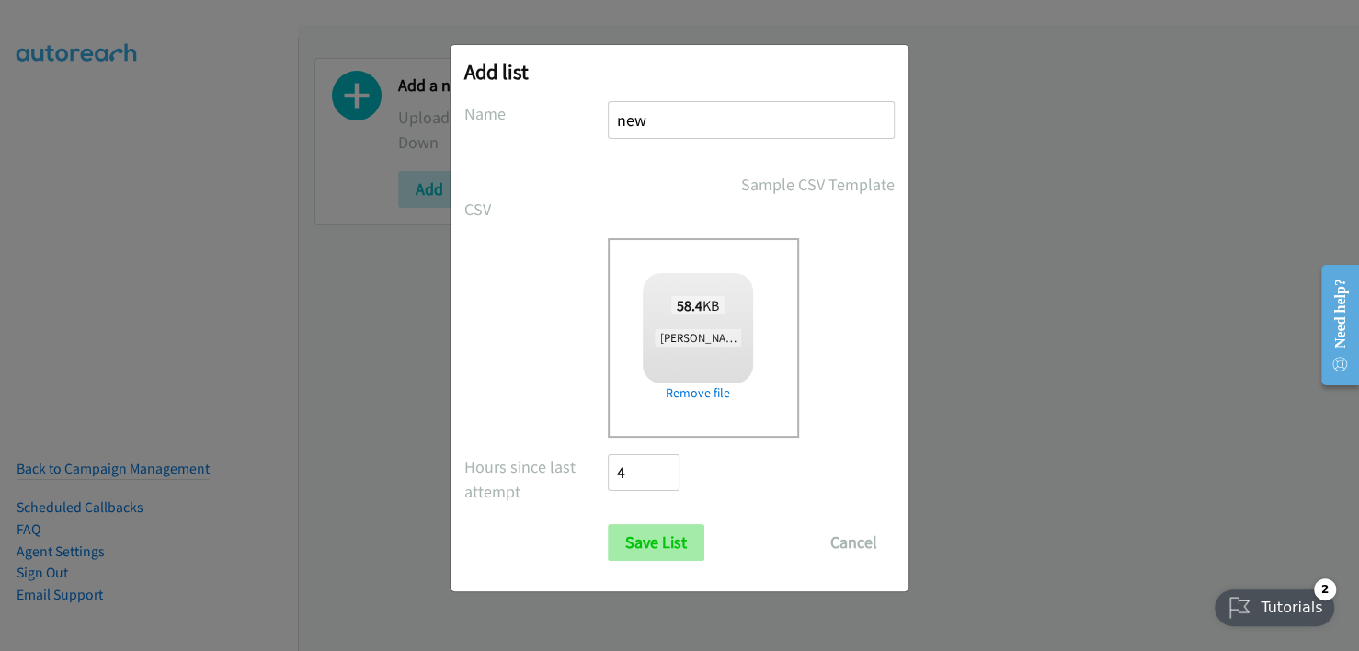  What do you see at coordinates (698, 393) in the screenshot?
I see `a: Remove file` at bounding box center [698, 393].